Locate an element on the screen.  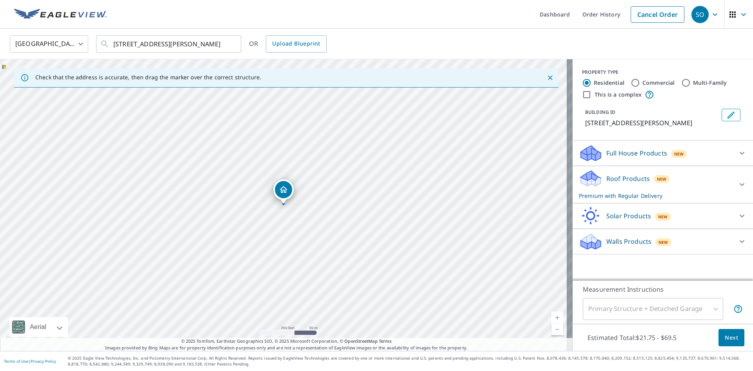
a: Privacy Policy is located at coordinates (43, 361).